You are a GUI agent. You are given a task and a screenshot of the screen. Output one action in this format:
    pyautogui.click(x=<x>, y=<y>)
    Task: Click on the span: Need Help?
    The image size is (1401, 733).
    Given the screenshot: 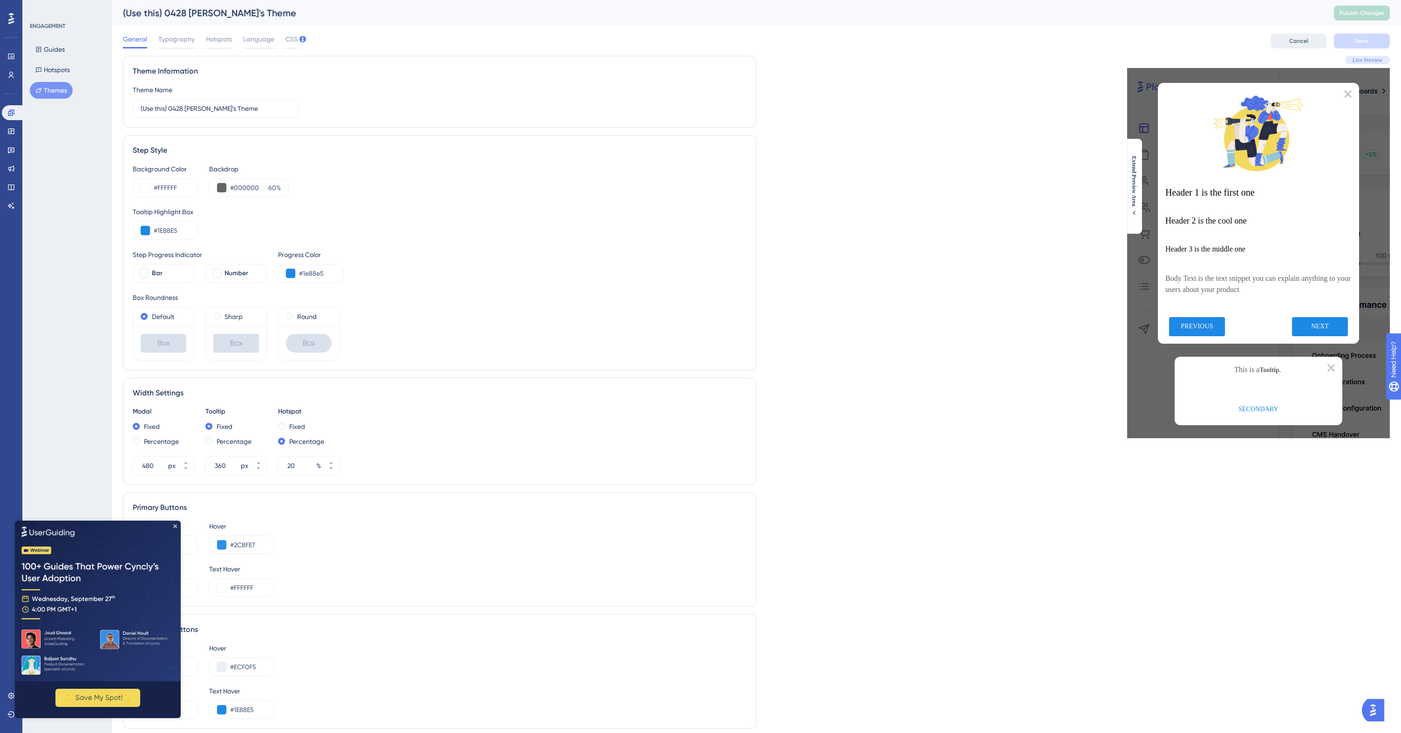 What is the action you would take?
    pyautogui.click(x=40, y=8)
    